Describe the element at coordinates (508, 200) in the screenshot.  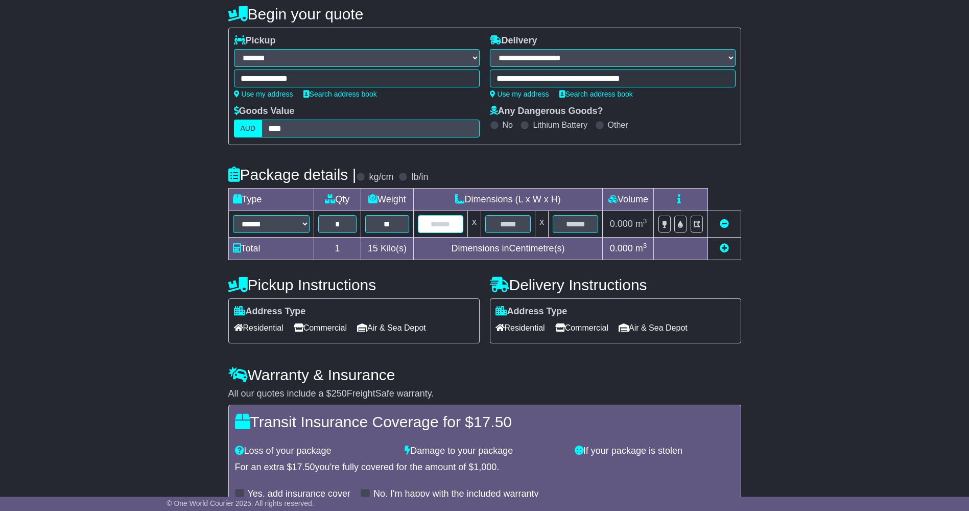
I see `td: Dimensions (L x W x H)` at that location.